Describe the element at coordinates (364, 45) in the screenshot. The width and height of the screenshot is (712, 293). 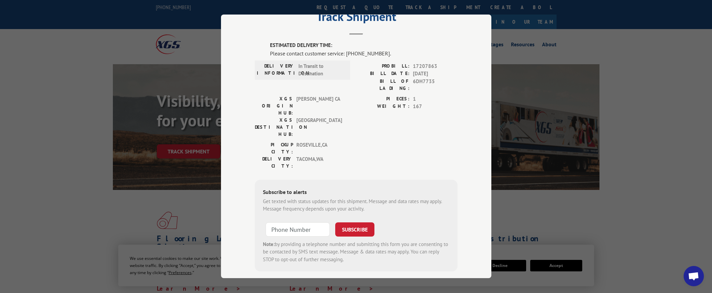
I see `label: ESTIMATED DELIVERY TIME:` at that location.